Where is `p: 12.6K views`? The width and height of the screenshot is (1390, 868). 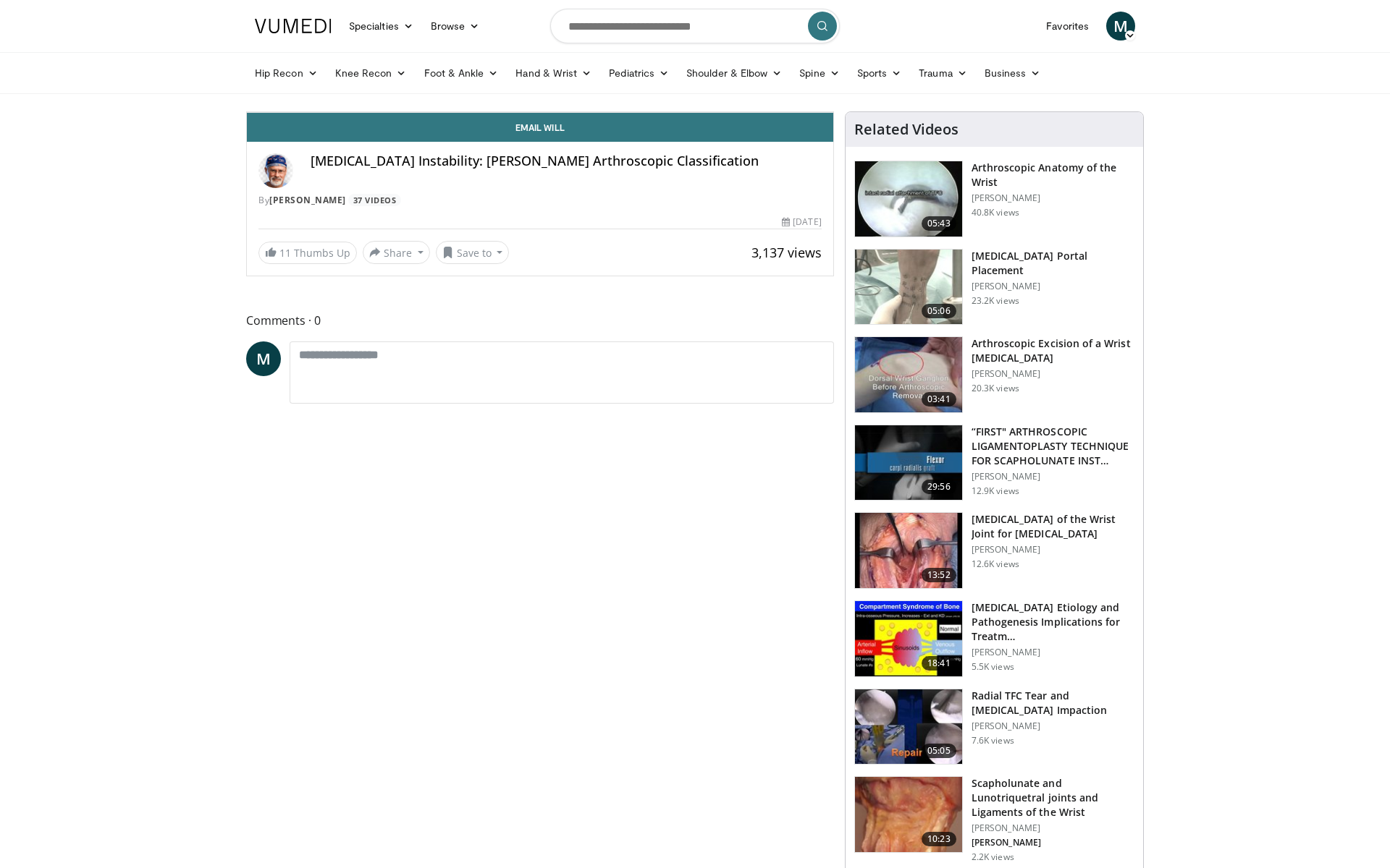
p: 12.6K views is located at coordinates (995, 564).